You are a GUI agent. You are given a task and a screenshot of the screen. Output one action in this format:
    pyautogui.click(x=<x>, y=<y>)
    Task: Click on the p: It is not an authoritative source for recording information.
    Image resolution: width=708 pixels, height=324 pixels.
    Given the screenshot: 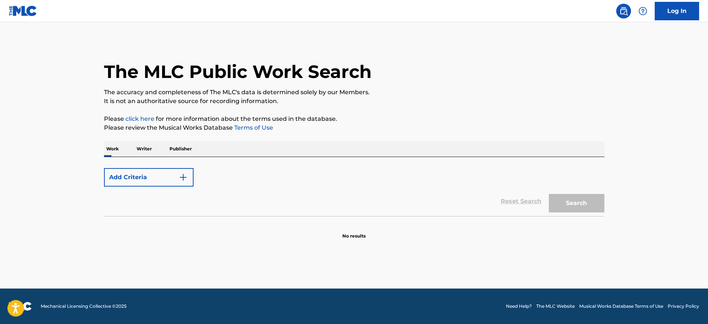 What is the action you would take?
    pyautogui.click(x=354, y=101)
    